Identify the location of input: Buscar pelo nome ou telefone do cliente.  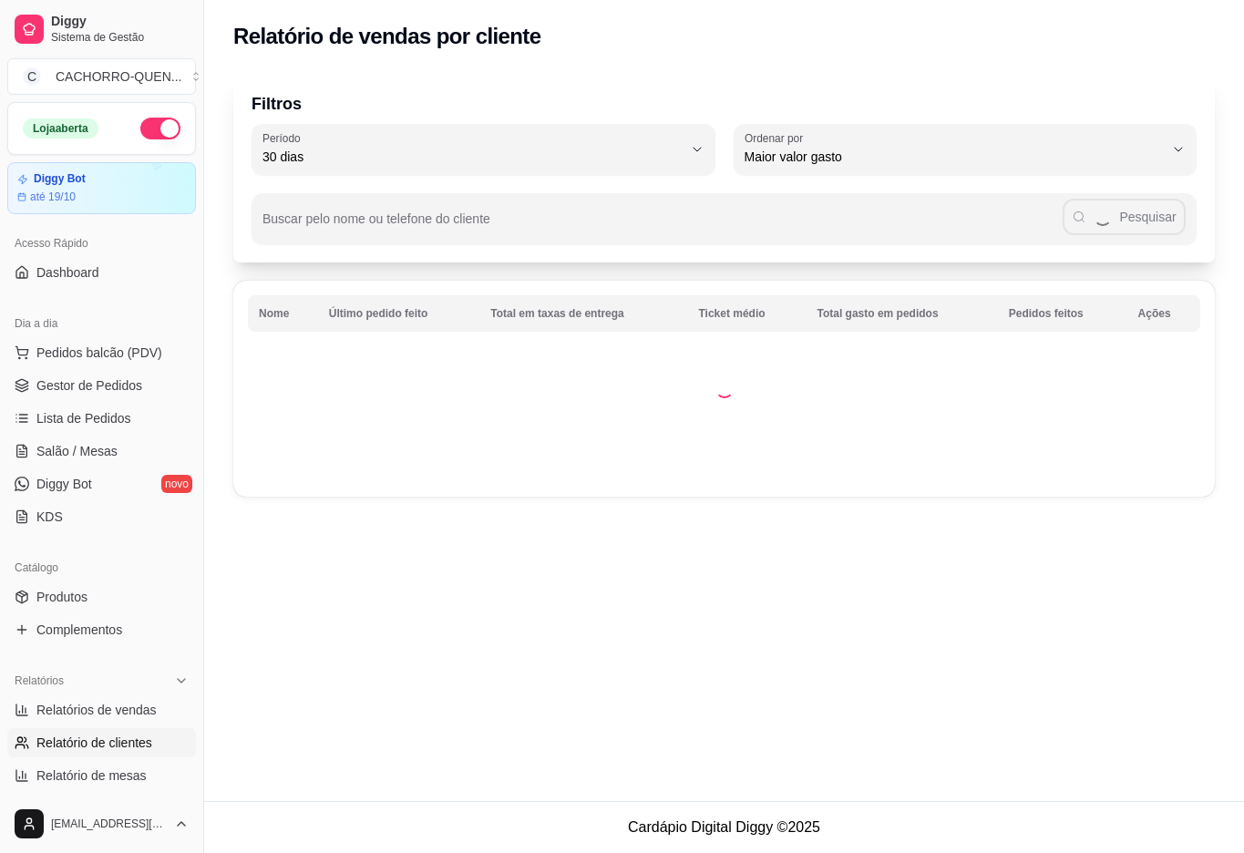
(662, 226).